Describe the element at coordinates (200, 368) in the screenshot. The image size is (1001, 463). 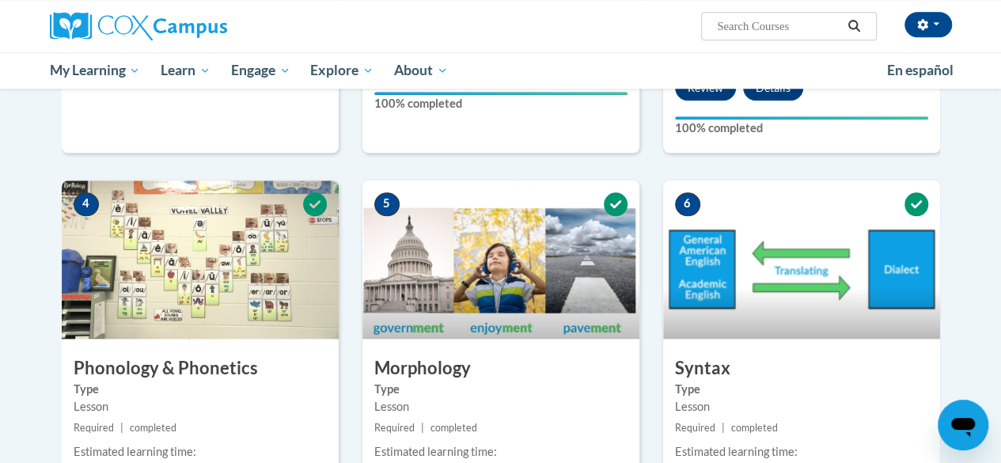
I see `h3: Phonology & Phonetics` at that location.